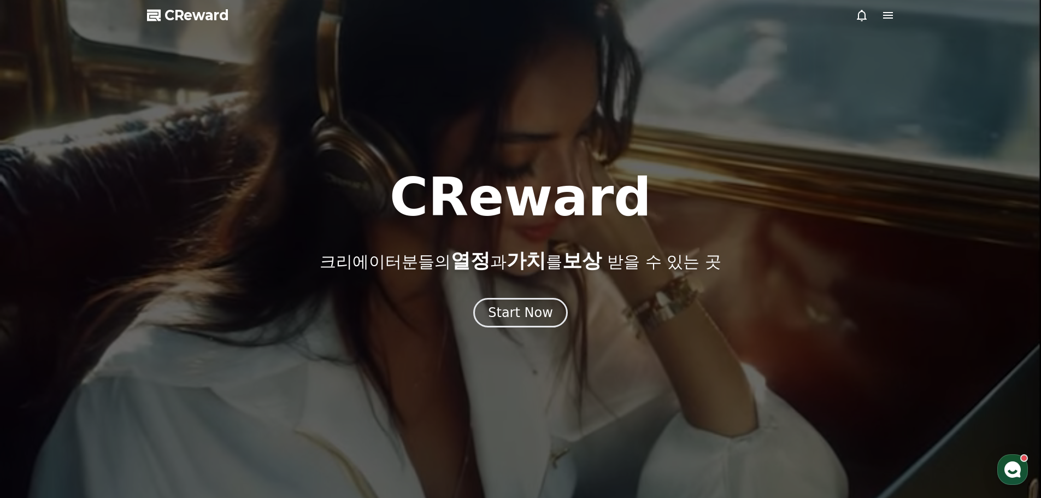  Describe the element at coordinates (38, 367) in the screenshot. I see `span: 홈` at that location.